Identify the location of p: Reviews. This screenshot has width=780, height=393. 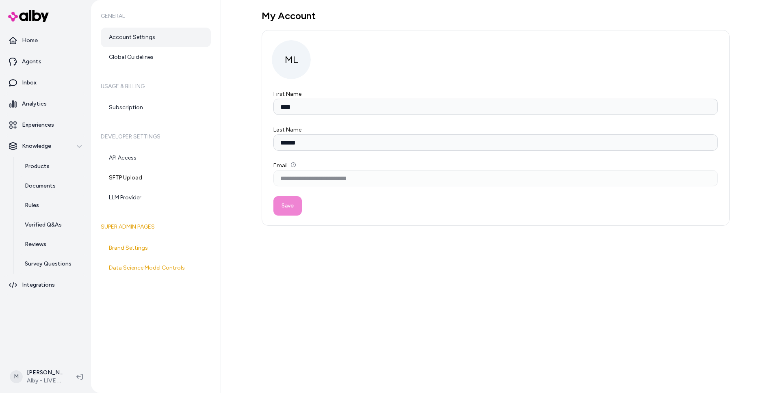
(35, 245).